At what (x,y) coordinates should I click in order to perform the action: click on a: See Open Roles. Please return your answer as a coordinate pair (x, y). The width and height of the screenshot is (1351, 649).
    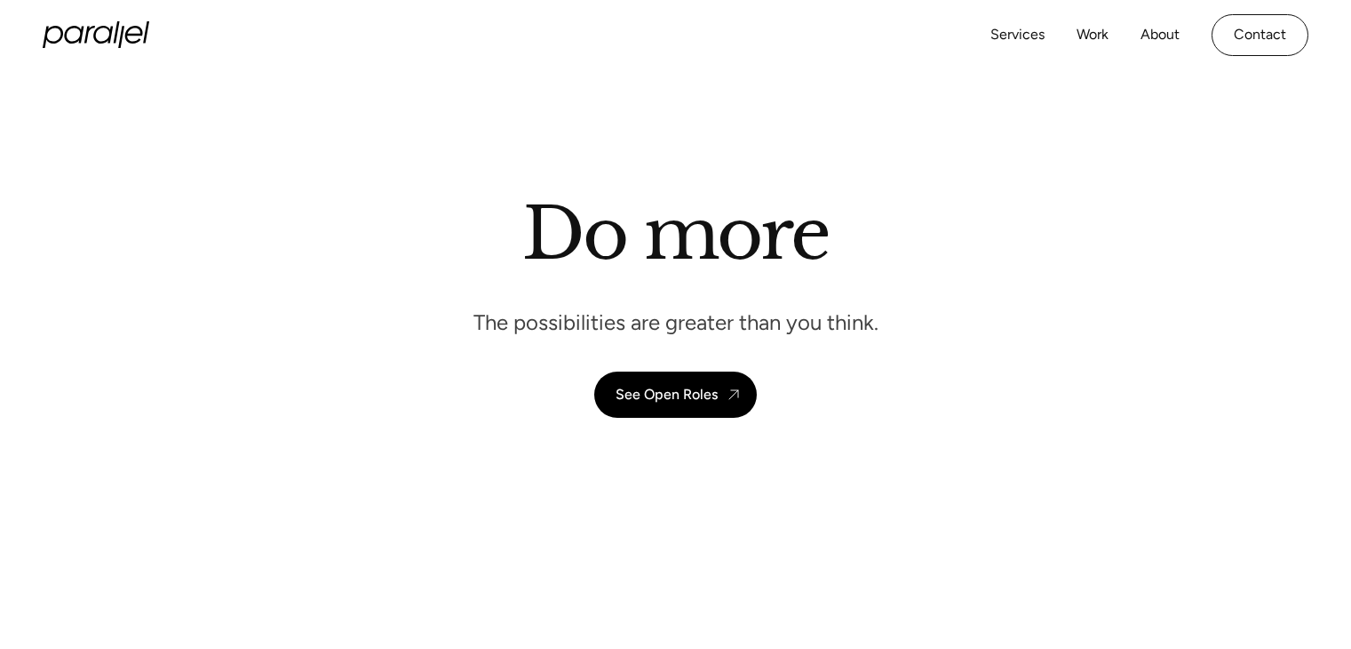
    Looking at the image, I should click on (675, 394).